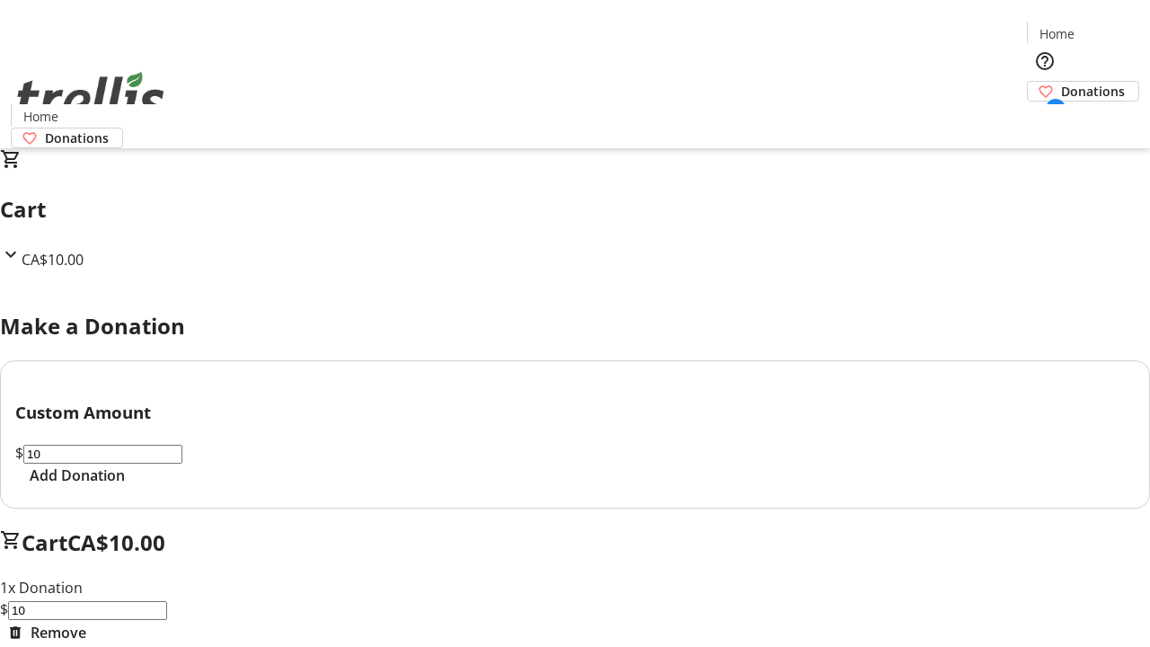 The width and height of the screenshot is (1150, 647). Describe the element at coordinates (1045, 61) in the screenshot. I see `button: Help` at that location.